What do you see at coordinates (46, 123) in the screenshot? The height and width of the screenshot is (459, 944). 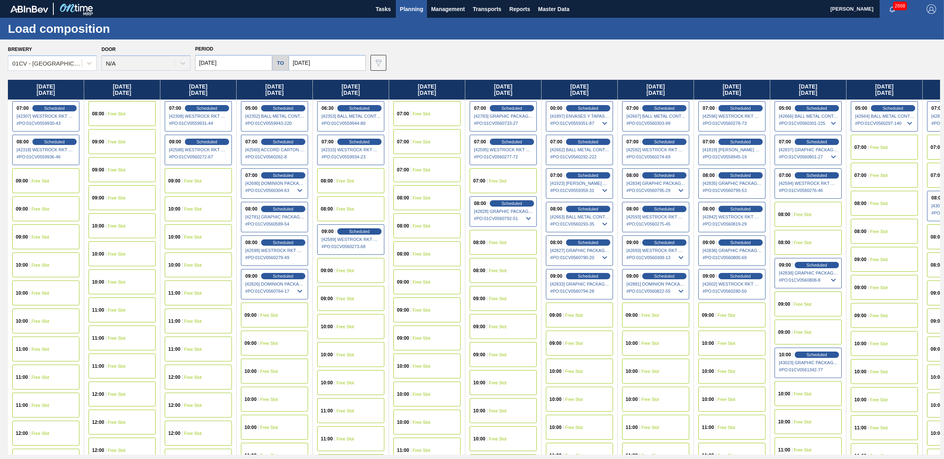 I see `span: # PO : 01CV0559930-43` at bounding box center [46, 123].